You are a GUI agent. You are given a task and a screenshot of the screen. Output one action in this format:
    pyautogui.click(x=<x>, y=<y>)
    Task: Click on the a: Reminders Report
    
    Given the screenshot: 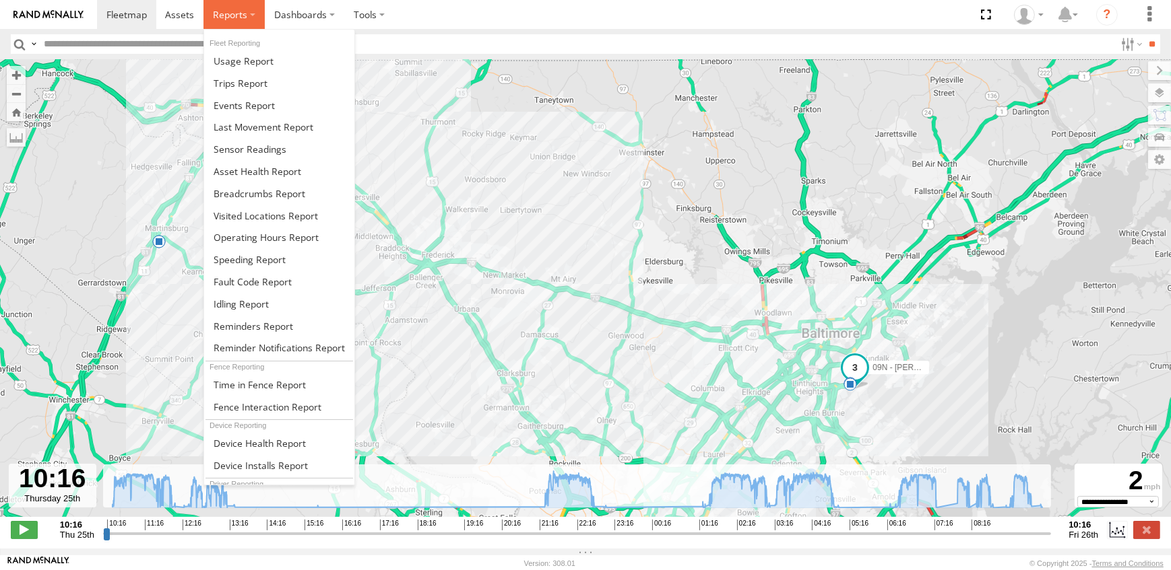 What is the action you would take?
    pyautogui.click(x=279, y=326)
    